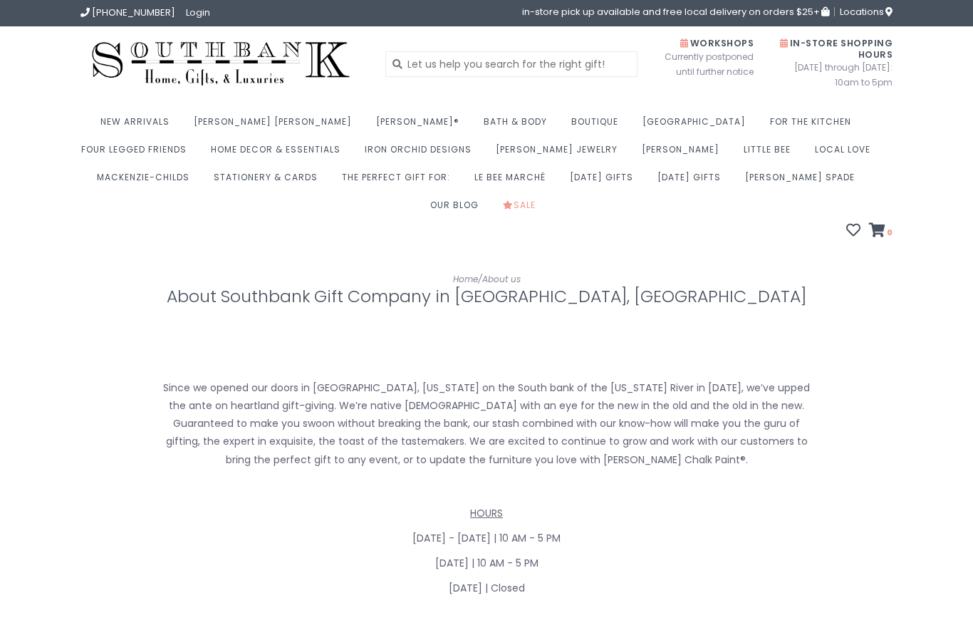  Describe the element at coordinates (137, 153) in the screenshot. I see `a: Four Legged Friends` at that location.